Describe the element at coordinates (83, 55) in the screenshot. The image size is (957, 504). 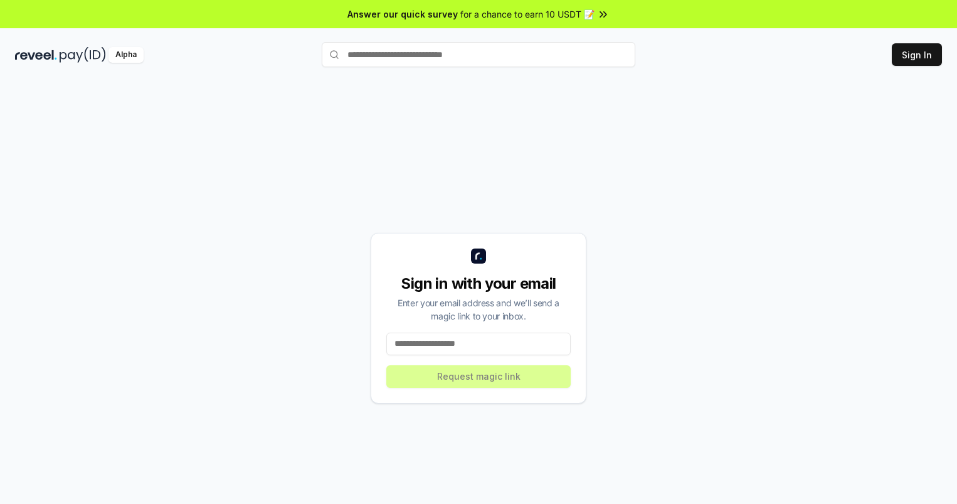
I see `img: pay_id` at that location.